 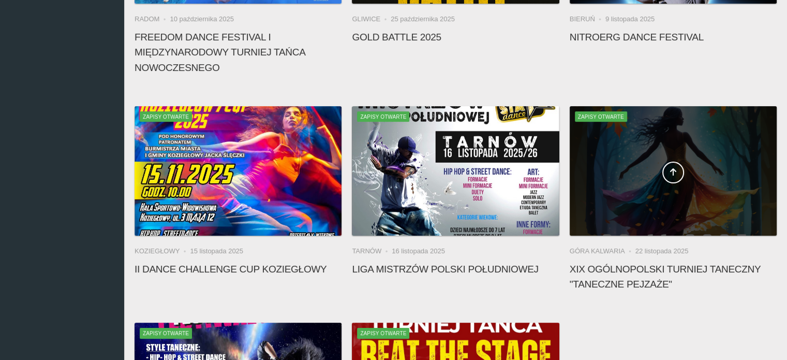 I want to click on img: Liga Mistrzów Polski Południowej, so click(x=455, y=171).